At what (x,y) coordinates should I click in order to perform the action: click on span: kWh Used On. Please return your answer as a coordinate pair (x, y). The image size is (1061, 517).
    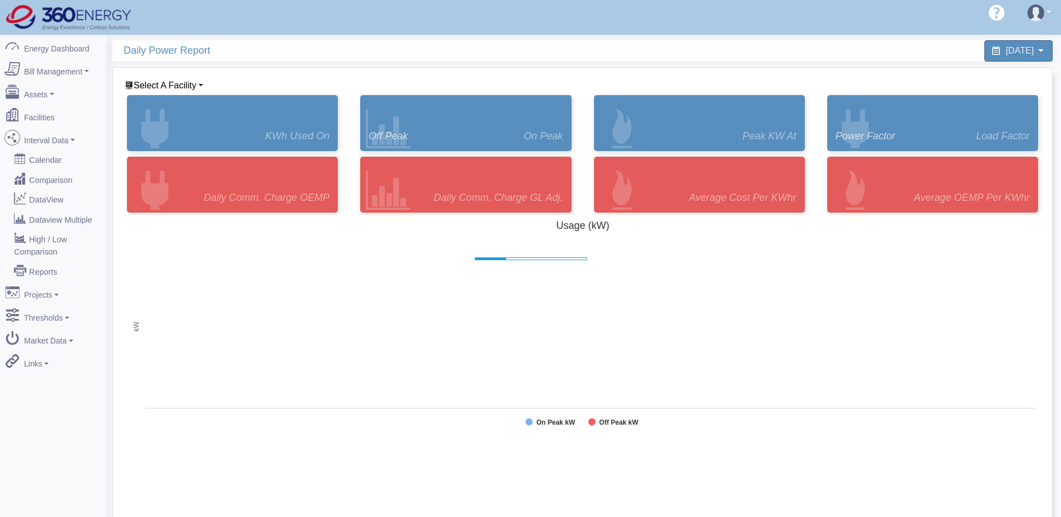
    Looking at the image, I should click on (297, 136).